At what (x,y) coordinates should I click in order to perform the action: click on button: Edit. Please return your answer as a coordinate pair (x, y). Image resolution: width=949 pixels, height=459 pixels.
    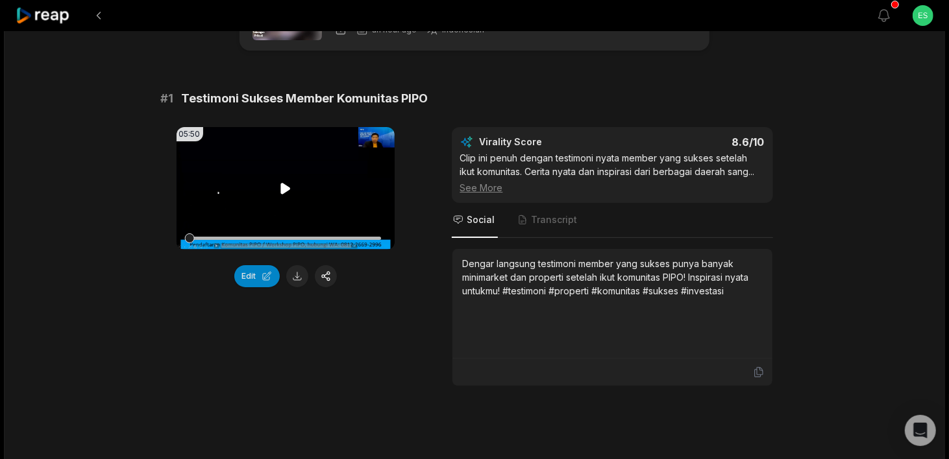
    Looking at the image, I should click on (257, 276).